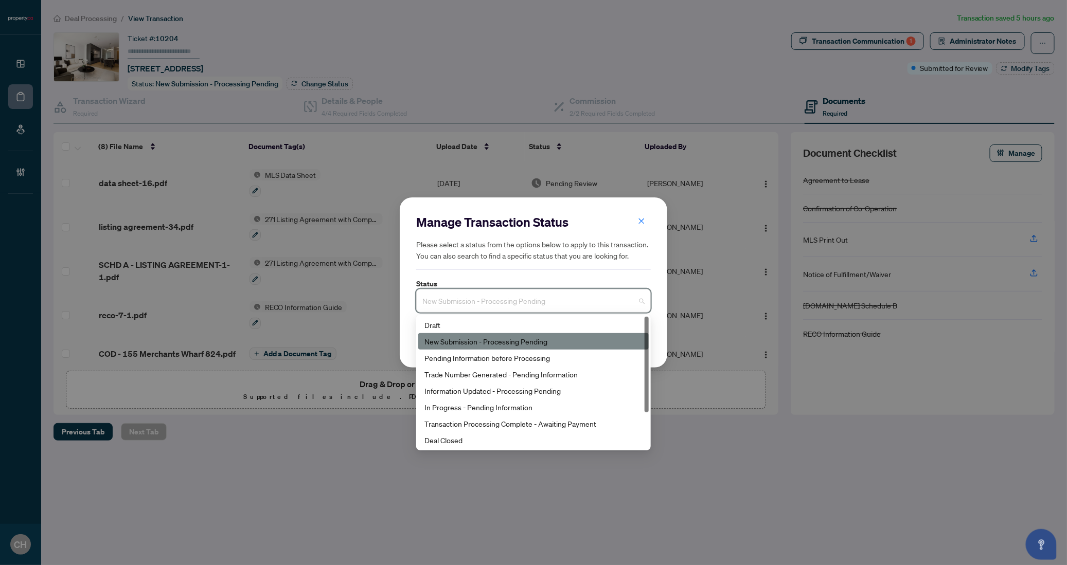  What do you see at coordinates (533, 358) in the screenshot?
I see `div: Pending Information before Processing` at bounding box center [533, 358].